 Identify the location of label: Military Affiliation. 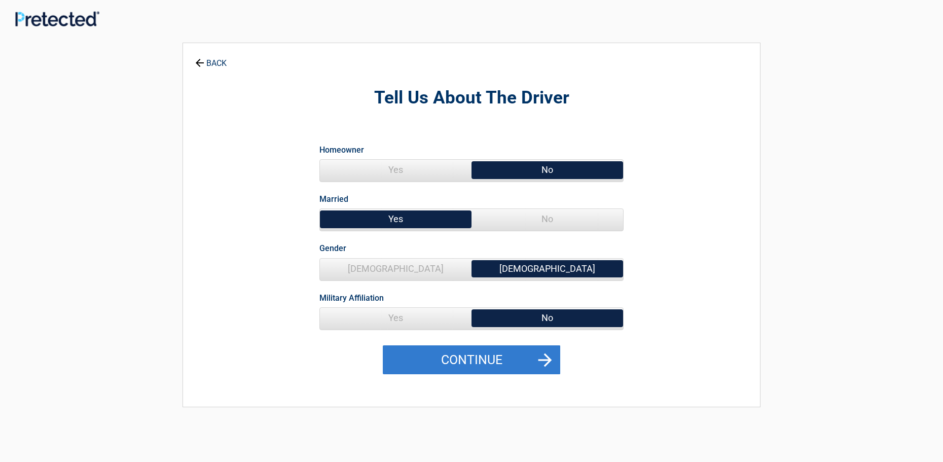
(351, 298).